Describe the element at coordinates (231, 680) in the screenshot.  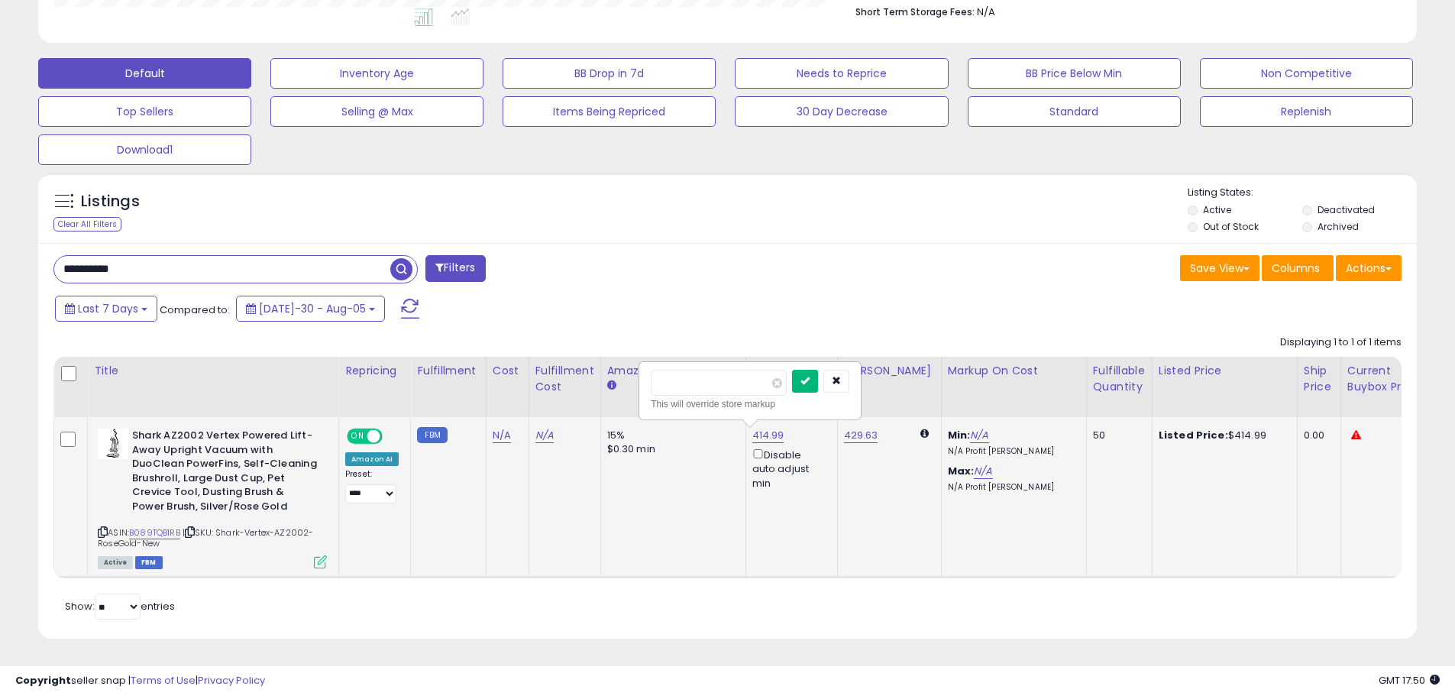
I see `a: Privacy Policy` at that location.